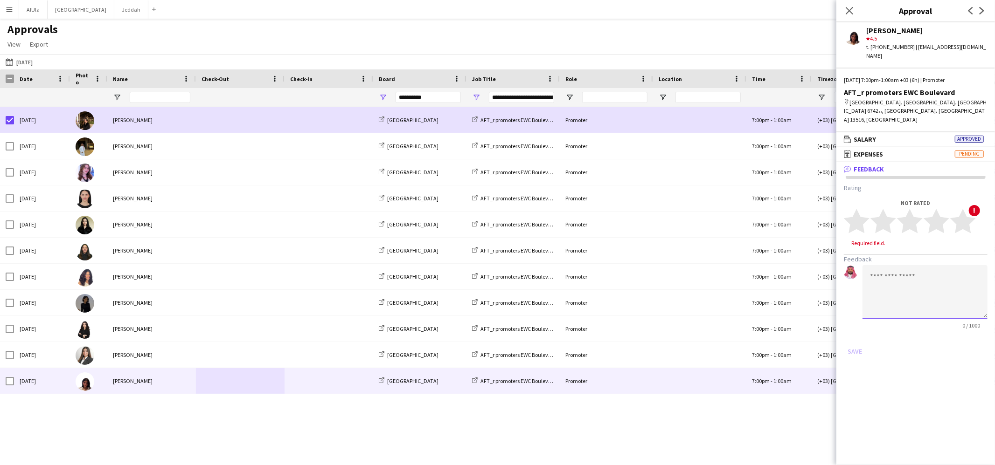 The width and height of the screenshot is (995, 465). I want to click on mat-expansion-panel-header: Feedback, so click(915, 169).